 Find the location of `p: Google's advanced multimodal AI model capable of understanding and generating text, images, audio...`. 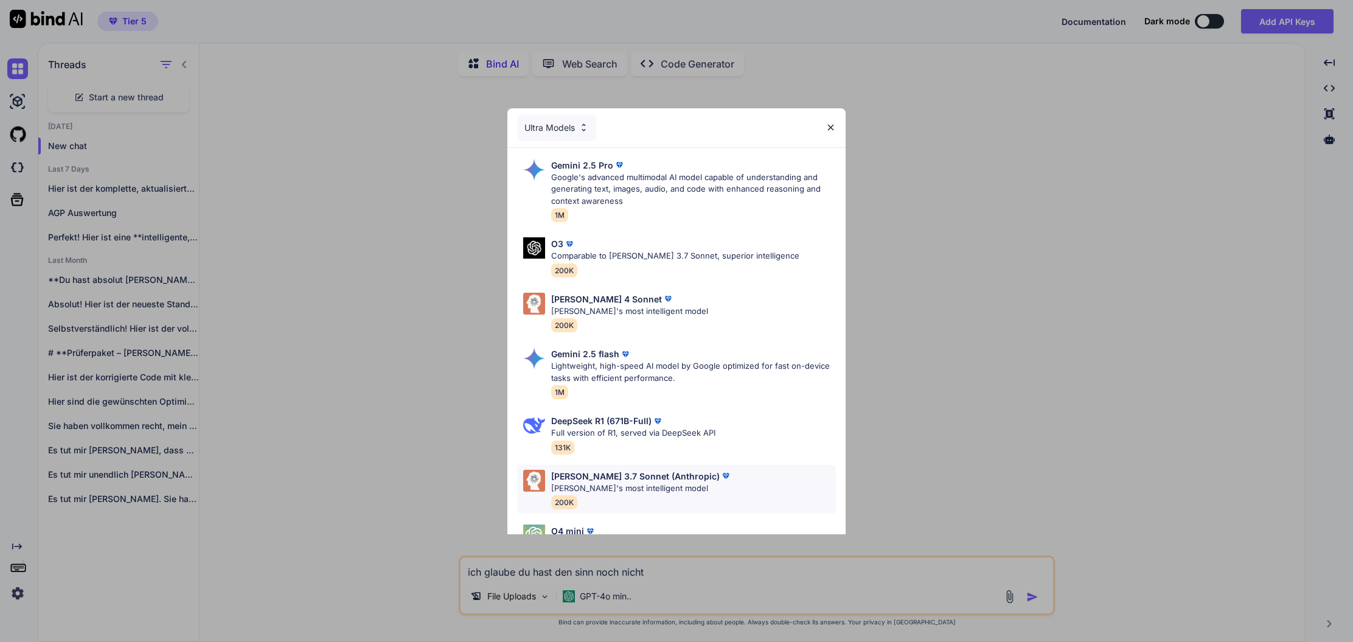

p: Google's advanced multimodal AI model capable of understanding and generating text, images, audio... is located at coordinates (694, 189).